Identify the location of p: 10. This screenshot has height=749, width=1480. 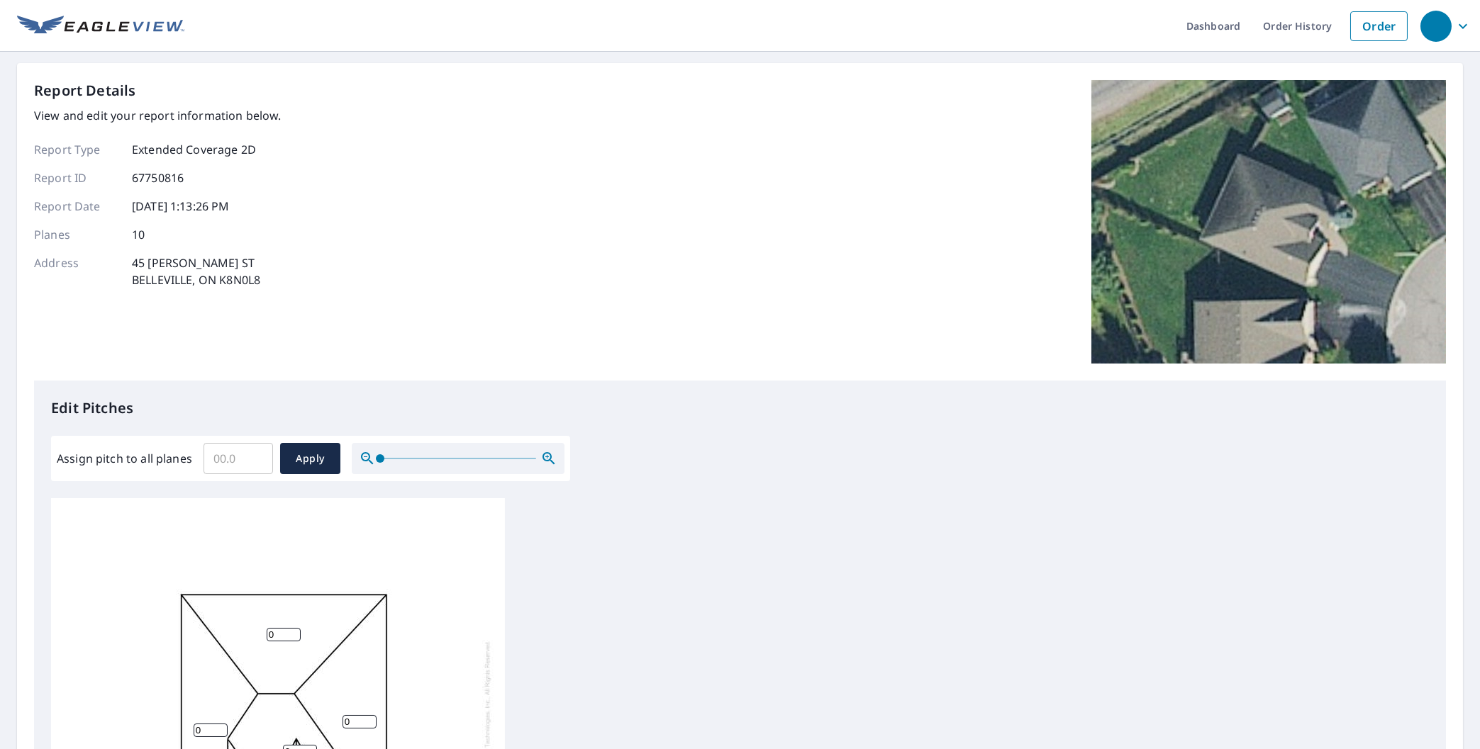
(138, 235).